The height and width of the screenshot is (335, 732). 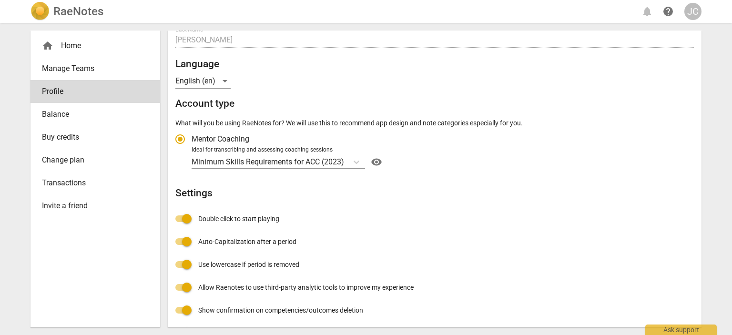 I want to click on span: Invite a friend, so click(x=91, y=206).